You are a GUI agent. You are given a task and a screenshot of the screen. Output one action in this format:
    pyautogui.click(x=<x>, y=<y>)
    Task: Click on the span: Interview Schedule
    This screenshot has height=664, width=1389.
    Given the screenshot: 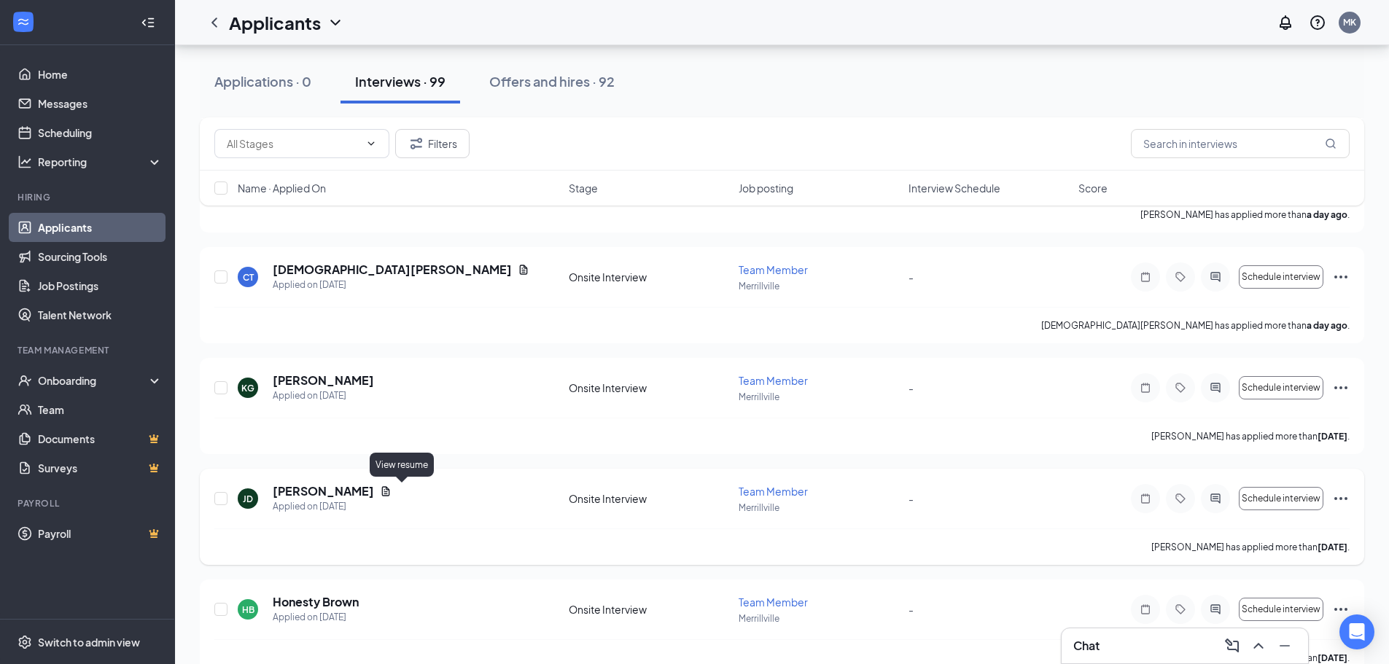 What is the action you would take?
    pyautogui.click(x=954, y=188)
    